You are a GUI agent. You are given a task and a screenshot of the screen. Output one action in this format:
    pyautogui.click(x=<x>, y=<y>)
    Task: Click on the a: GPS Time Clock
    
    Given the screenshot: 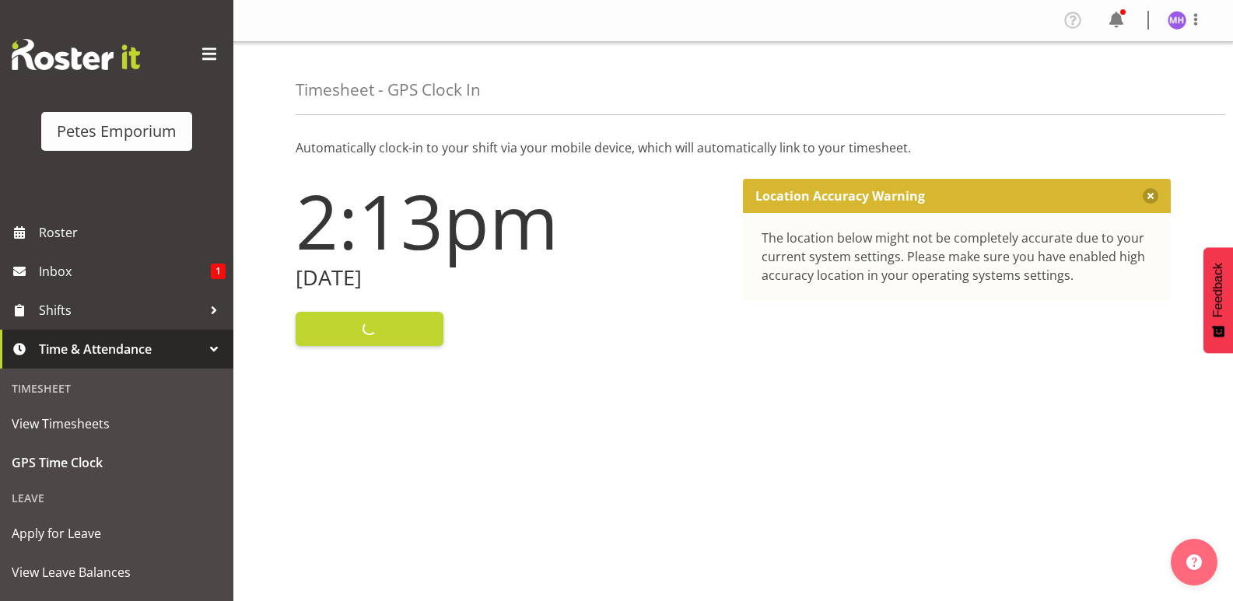 What is the action you would take?
    pyautogui.click(x=117, y=463)
    